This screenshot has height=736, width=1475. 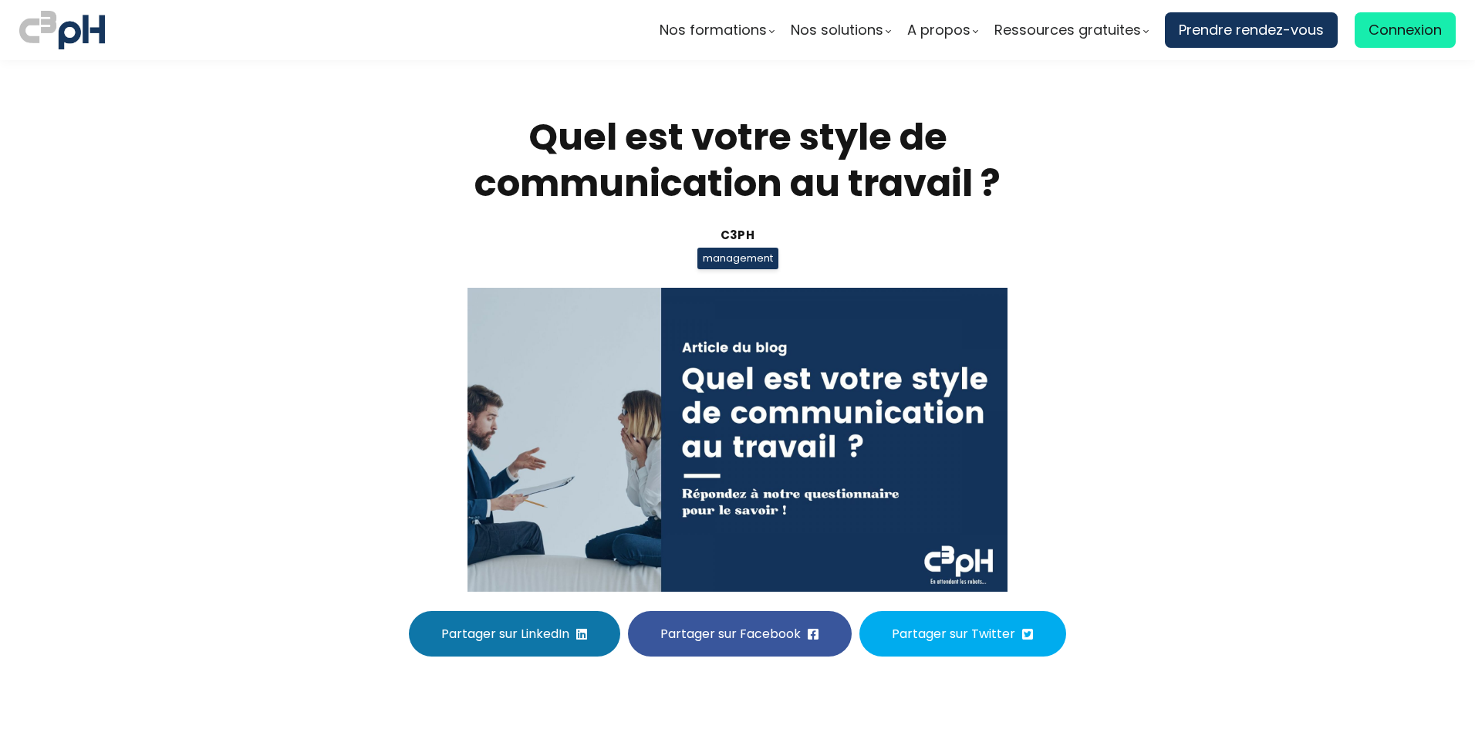 What do you see at coordinates (731, 633) in the screenshot?
I see `span: Partager sur Facebook` at bounding box center [731, 633].